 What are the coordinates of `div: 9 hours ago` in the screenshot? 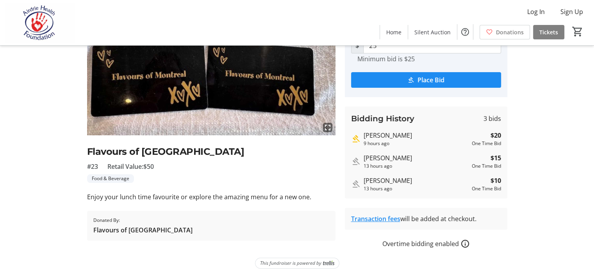 It's located at (416, 144).